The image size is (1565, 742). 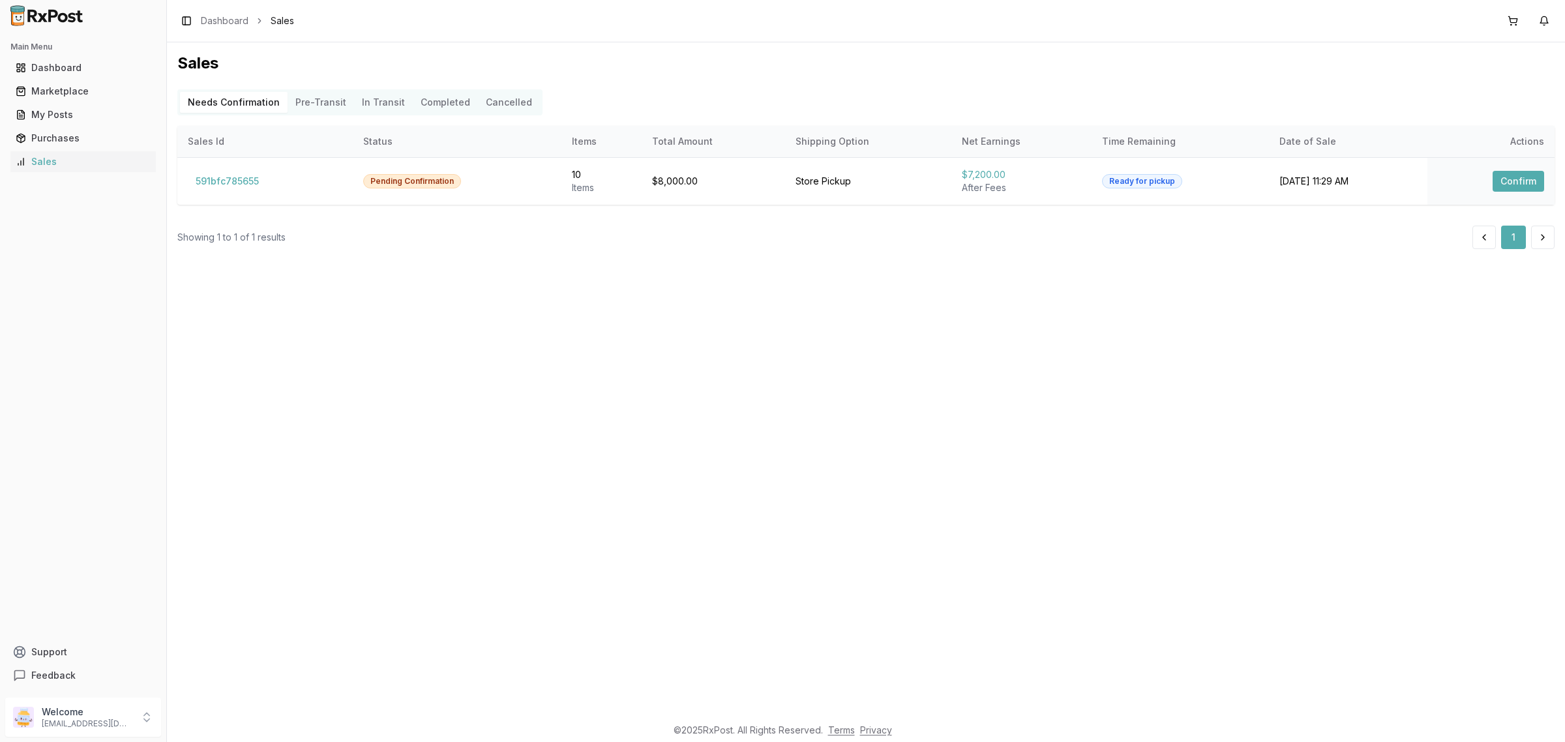 What do you see at coordinates (87, 712) in the screenshot?
I see `p: Welcome` at bounding box center [87, 712].